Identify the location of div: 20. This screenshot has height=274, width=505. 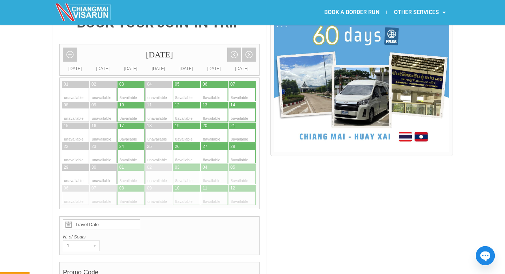
(205, 126).